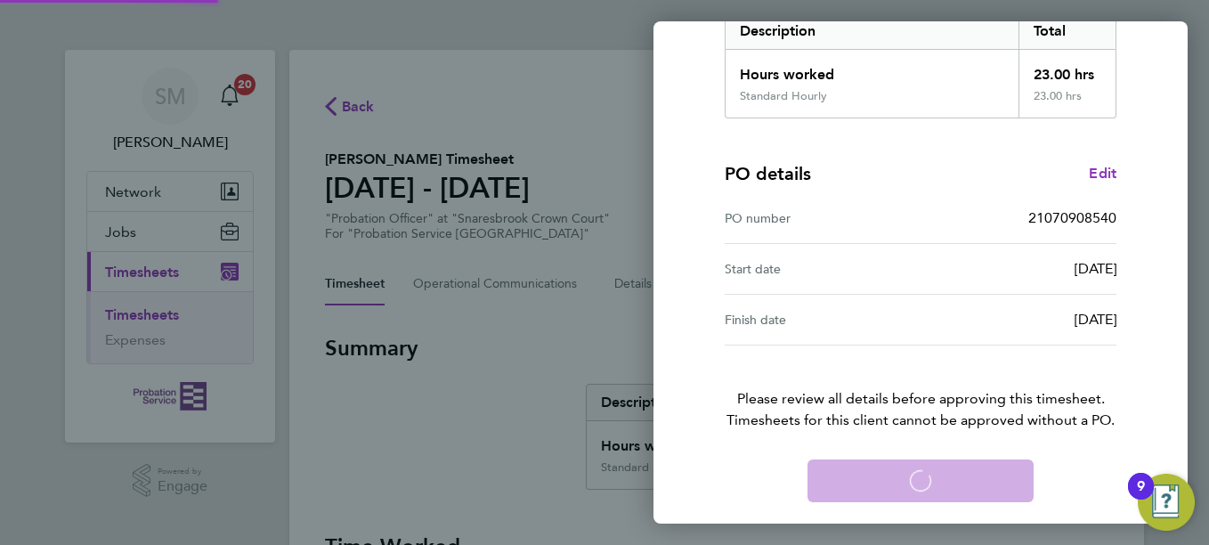 The height and width of the screenshot is (545, 1209). What do you see at coordinates (921, 420) in the screenshot?
I see `span: Timesheets for this client cannot be approved without a PO.` at bounding box center [921, 420].